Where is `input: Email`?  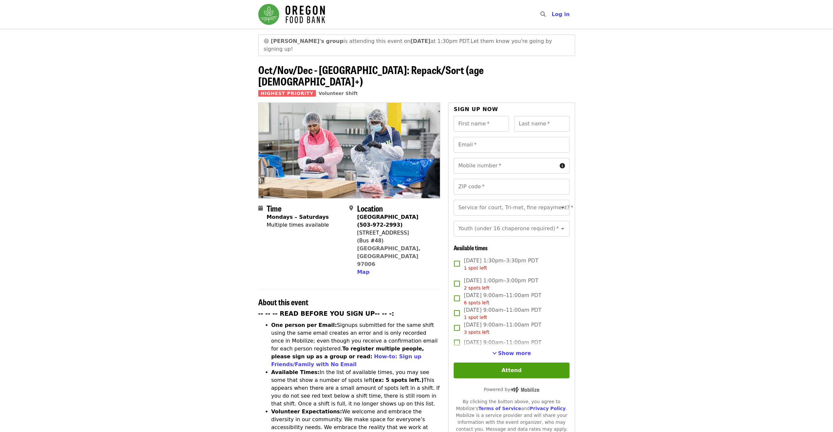
input: Email is located at coordinates (511, 145).